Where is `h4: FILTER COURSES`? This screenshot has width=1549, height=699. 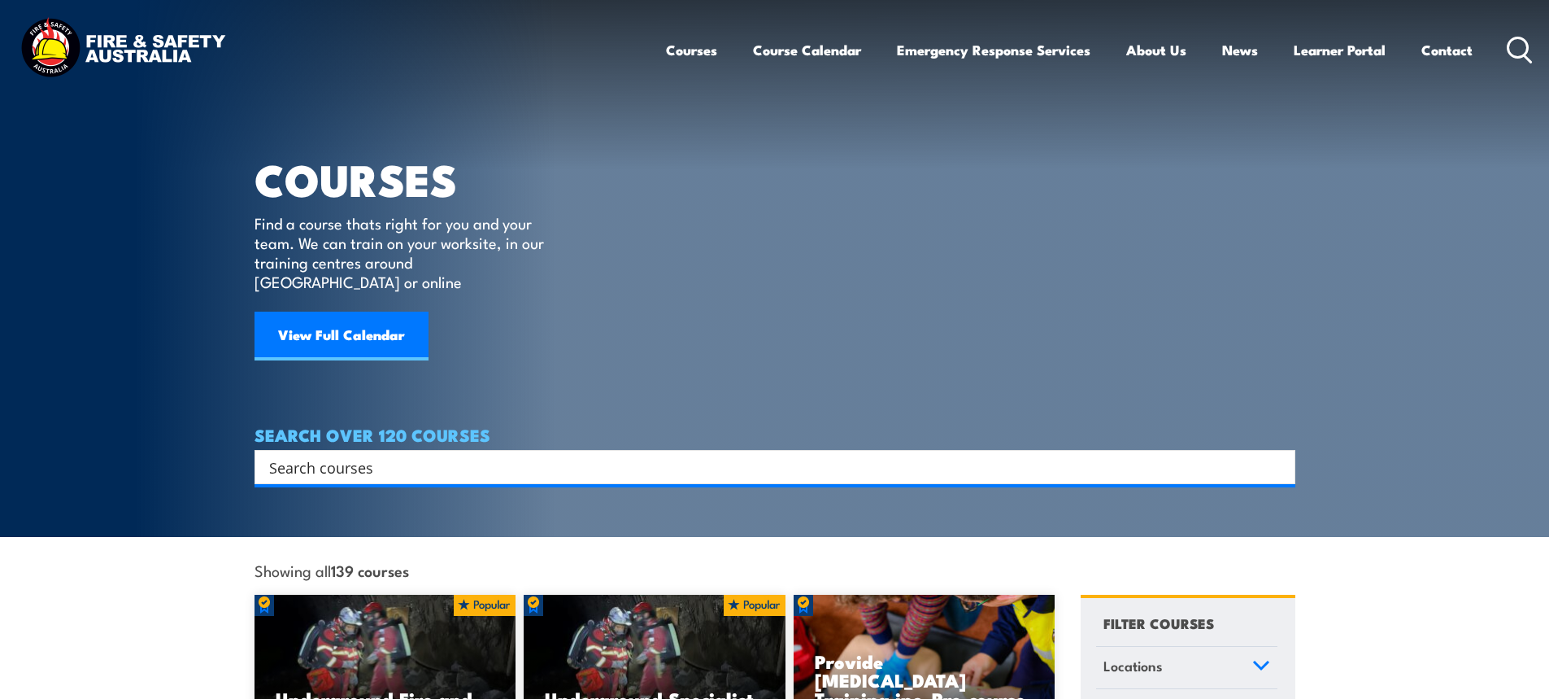
h4: FILTER COURSES is located at coordinates (1159, 622).